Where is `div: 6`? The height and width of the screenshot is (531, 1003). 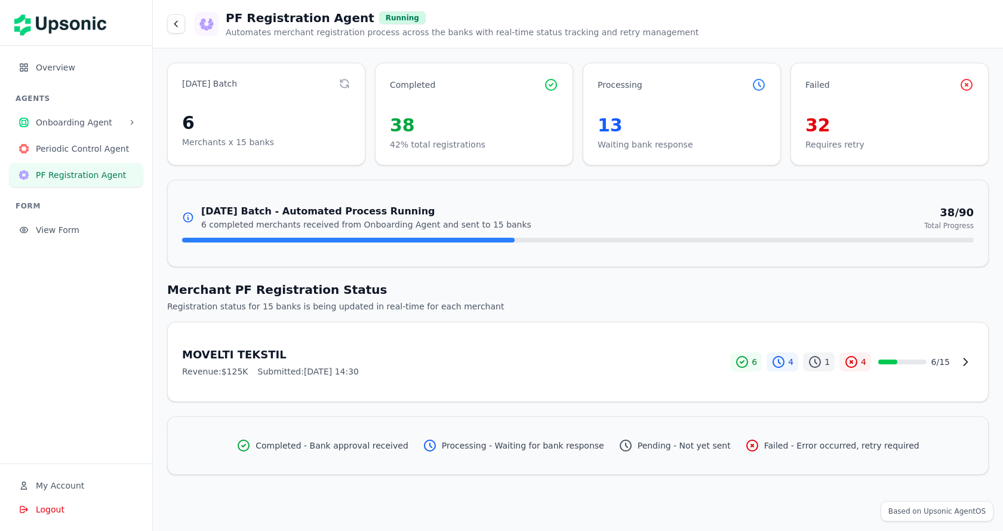 div: 6 is located at coordinates (266, 123).